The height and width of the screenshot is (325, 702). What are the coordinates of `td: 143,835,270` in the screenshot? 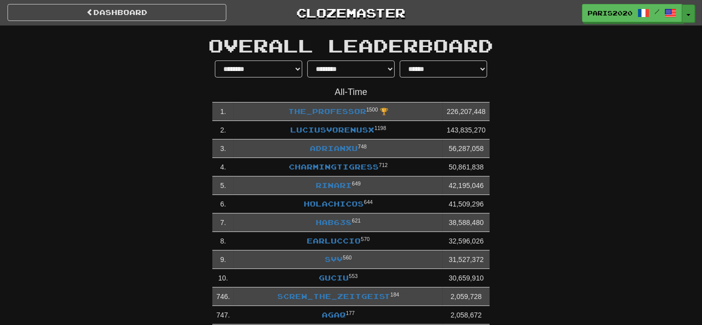 It's located at (466, 130).